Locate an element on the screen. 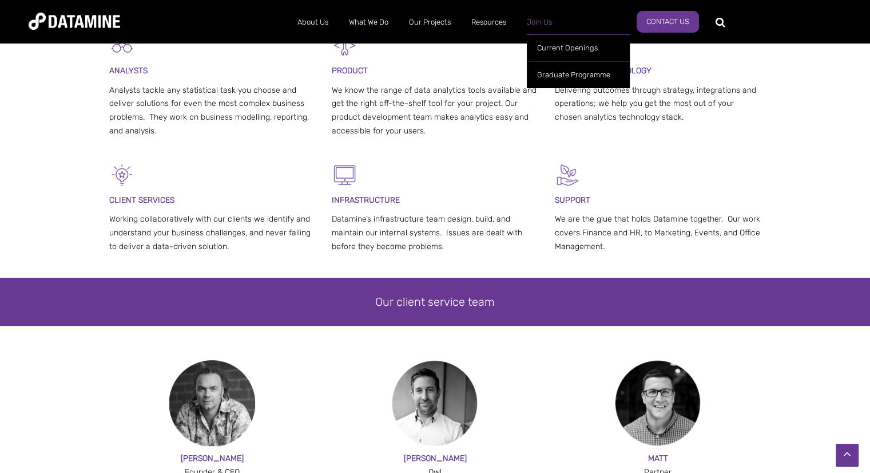  p: Analysts tackle any statistical task you choose and deliver solutions for even the most complex b... is located at coordinates (212, 110).